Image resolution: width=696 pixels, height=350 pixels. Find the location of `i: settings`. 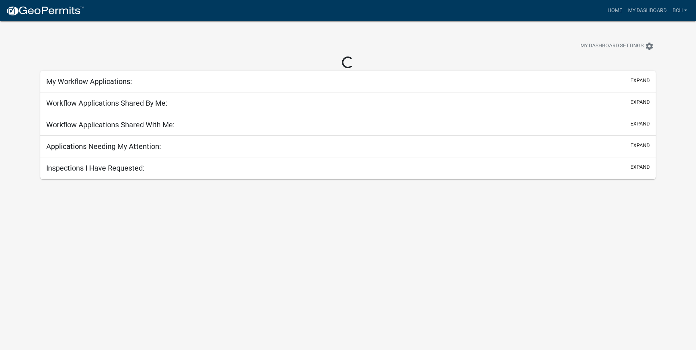

i: settings is located at coordinates (649, 46).